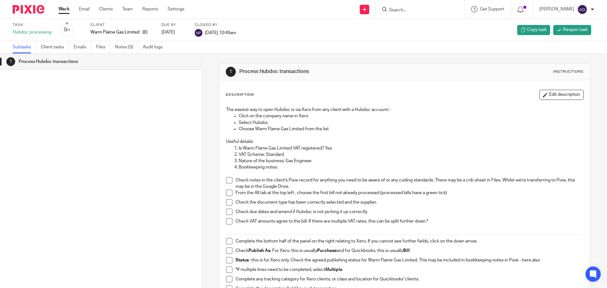 This screenshot has width=607, height=288. What do you see at coordinates (68, 30) in the screenshot?
I see `small: /1` at bounding box center [68, 30].